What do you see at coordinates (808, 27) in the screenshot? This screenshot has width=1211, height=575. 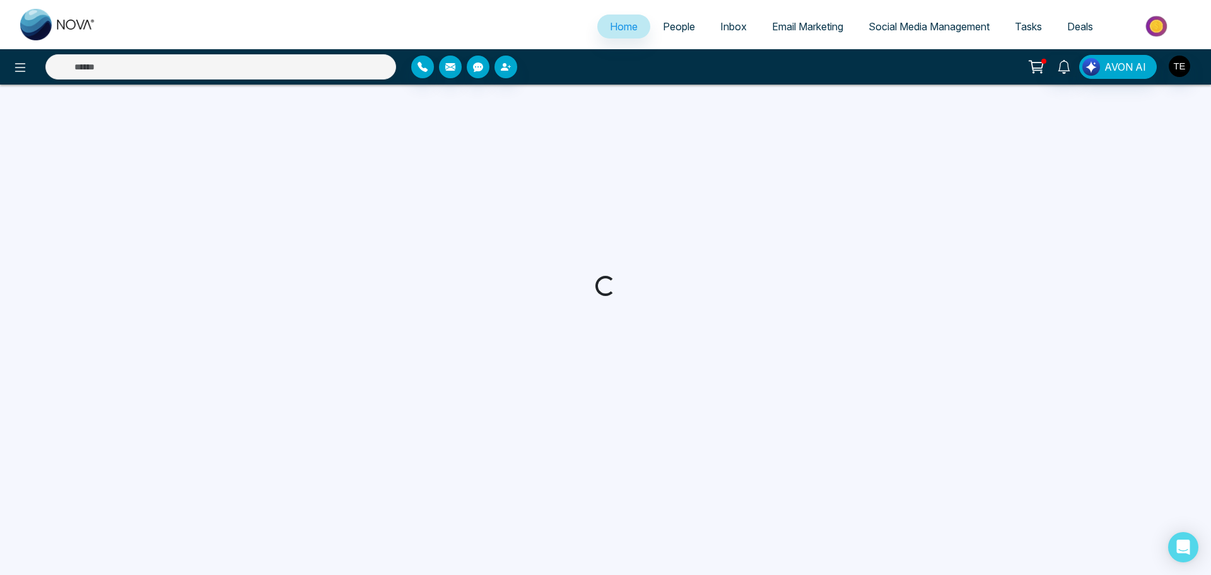 I see `span: Email Marketing` at bounding box center [808, 27].